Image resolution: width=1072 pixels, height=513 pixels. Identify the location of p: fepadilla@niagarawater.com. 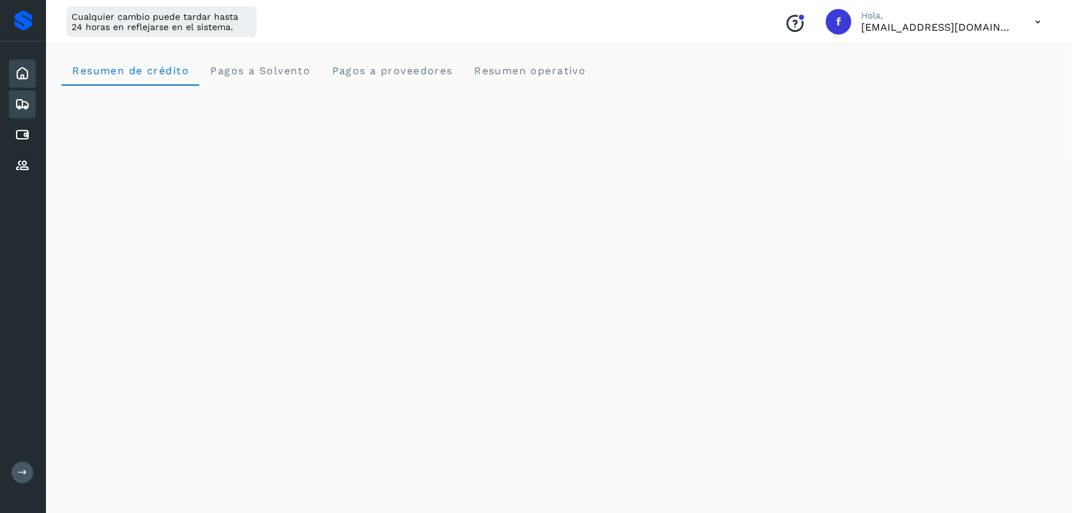
(939, 27).